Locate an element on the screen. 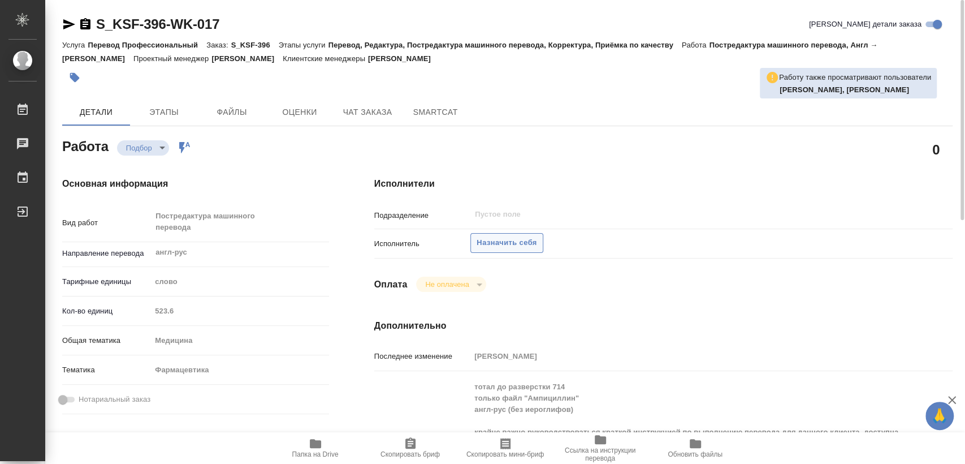  span: Обновить файлы is located at coordinates (695, 454).